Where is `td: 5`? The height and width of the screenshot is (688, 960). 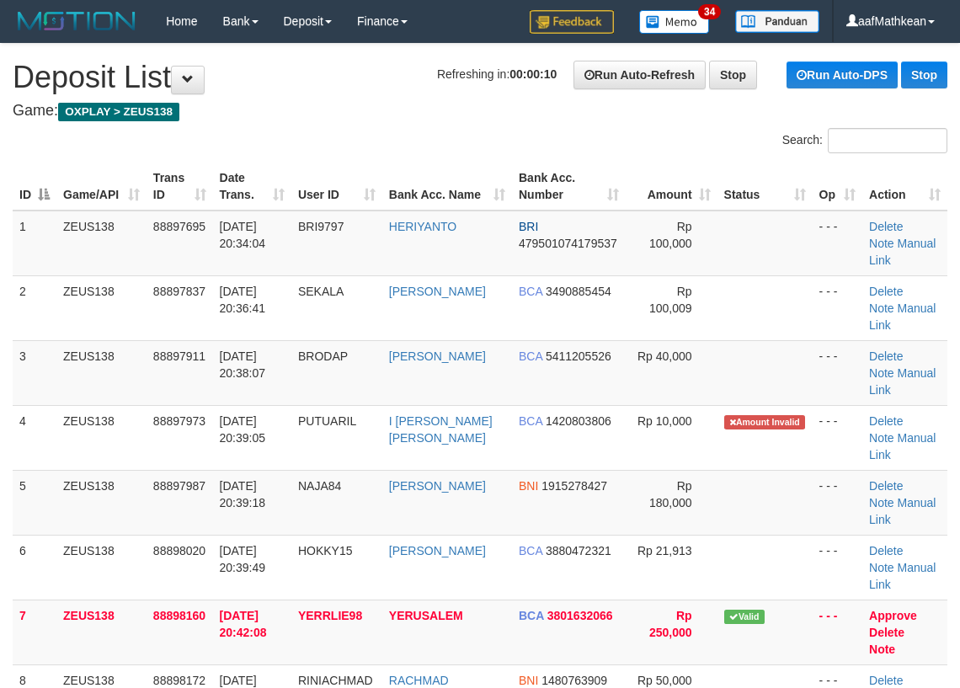
td: 5 is located at coordinates (35, 502).